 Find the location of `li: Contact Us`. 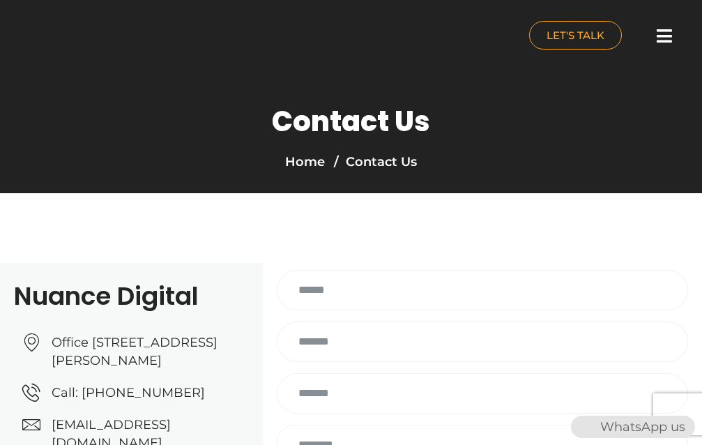

li: Contact Us is located at coordinates (373, 162).